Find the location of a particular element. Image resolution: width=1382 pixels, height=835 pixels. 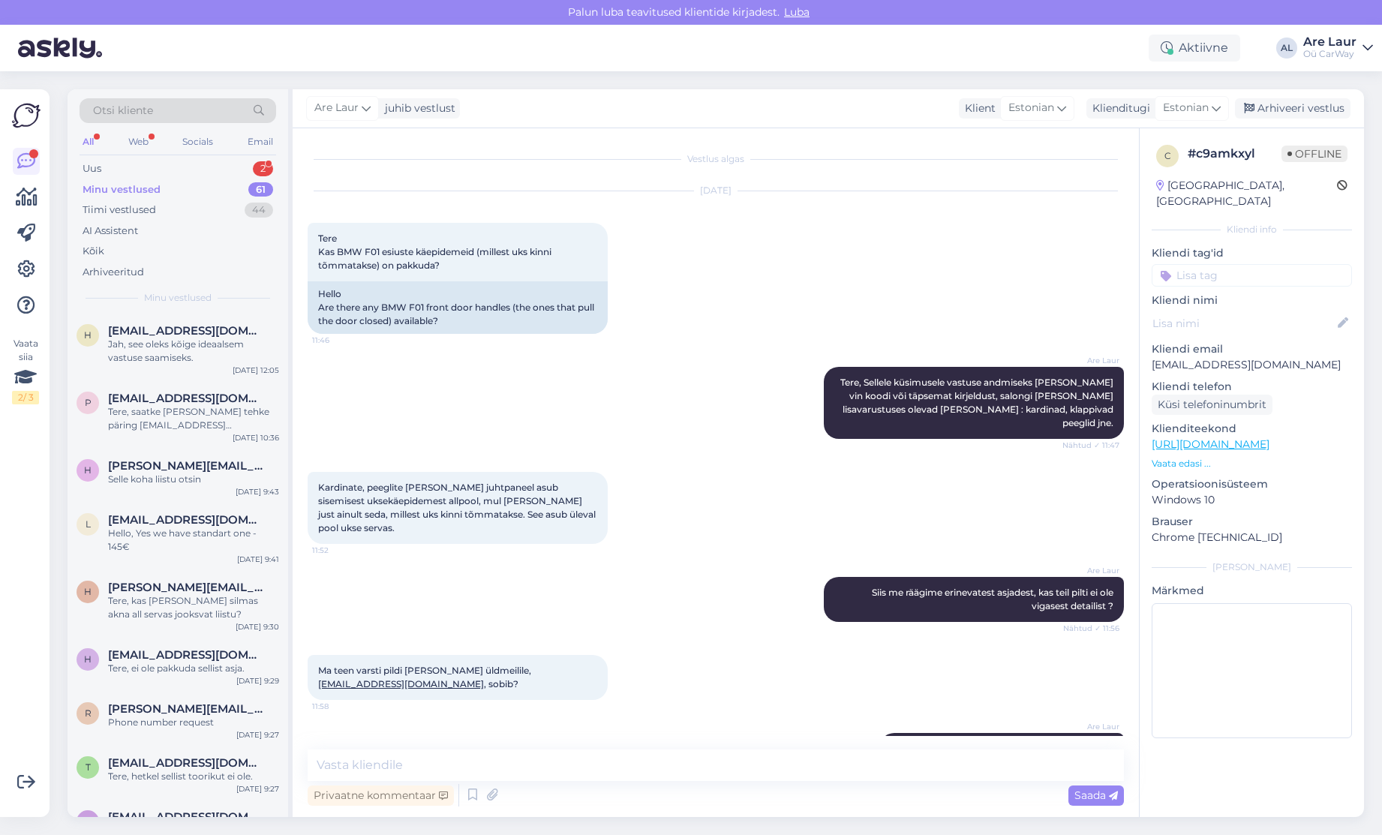

span: Tere Kas BMW F01 esiuste käepidemeid (millest uks kinni tõmmatakse) on pakkuda? is located at coordinates (436, 251).